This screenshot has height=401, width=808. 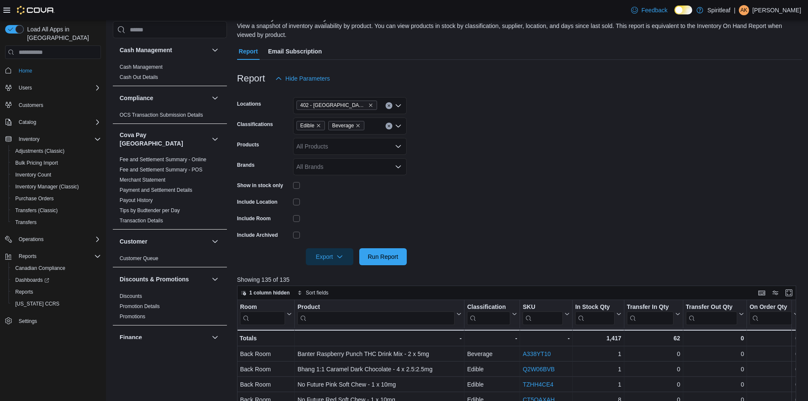 I want to click on button: Transfers (Classic), so click(x=56, y=210).